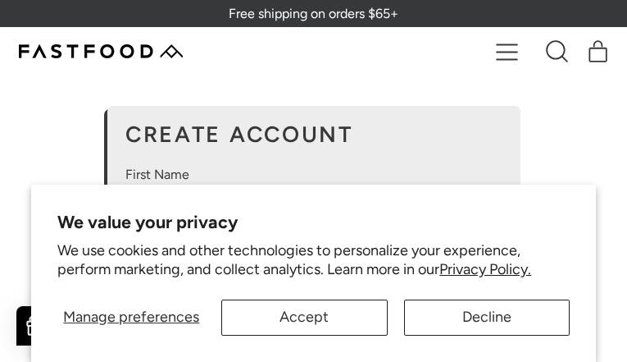 The height and width of the screenshot is (362, 627). I want to click on button: Accept, so click(304, 317).